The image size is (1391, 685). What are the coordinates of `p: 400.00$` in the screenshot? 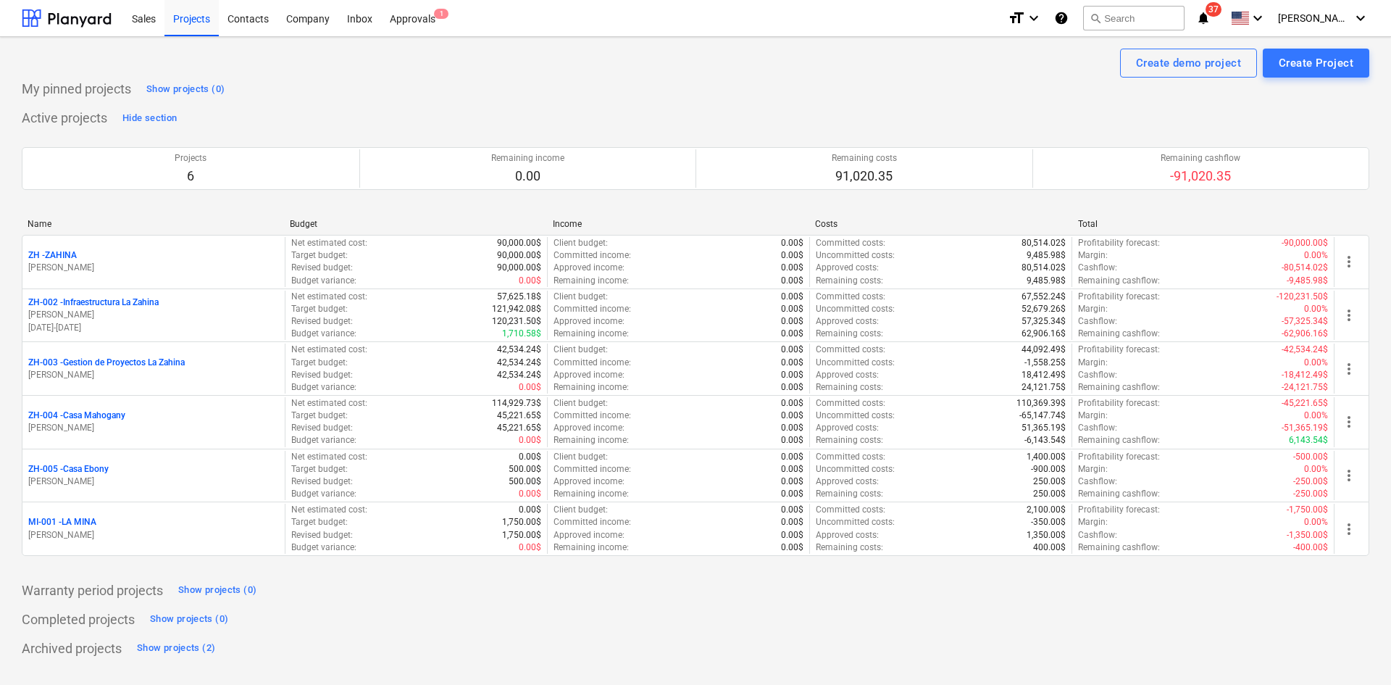 It's located at (1049, 547).